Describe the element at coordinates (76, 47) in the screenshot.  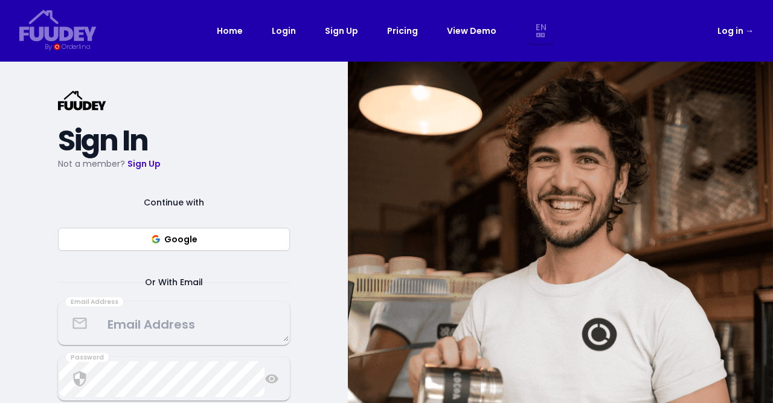
I see `div: Orderlina` at that location.